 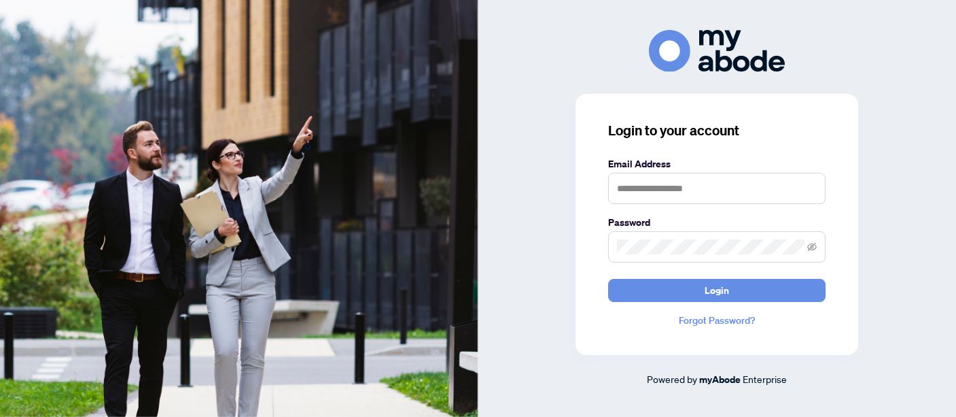 What do you see at coordinates (717, 164) in the screenshot?
I see `label: Email Address` at bounding box center [717, 164].